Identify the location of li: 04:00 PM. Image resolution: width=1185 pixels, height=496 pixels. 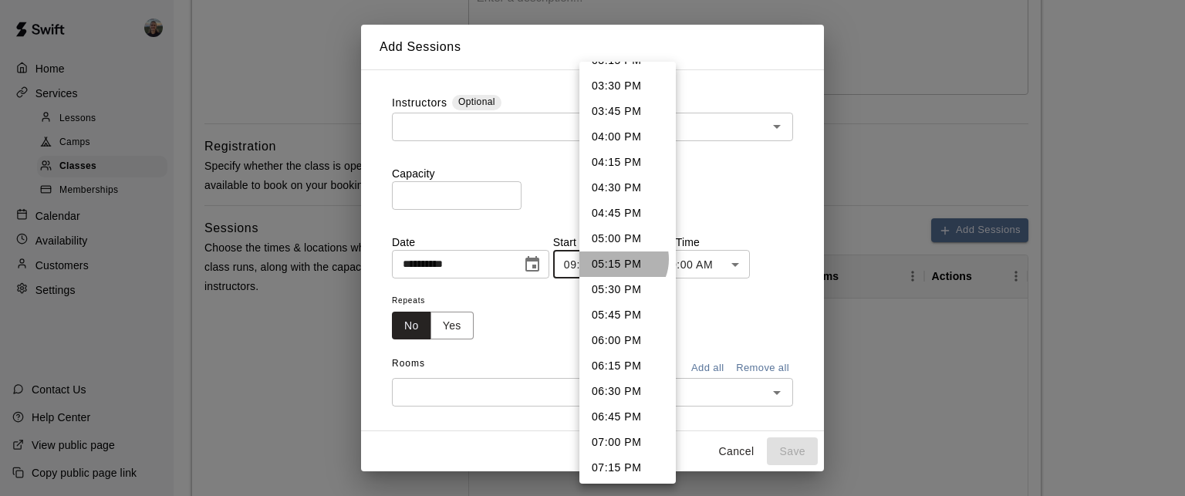
(627, 137).